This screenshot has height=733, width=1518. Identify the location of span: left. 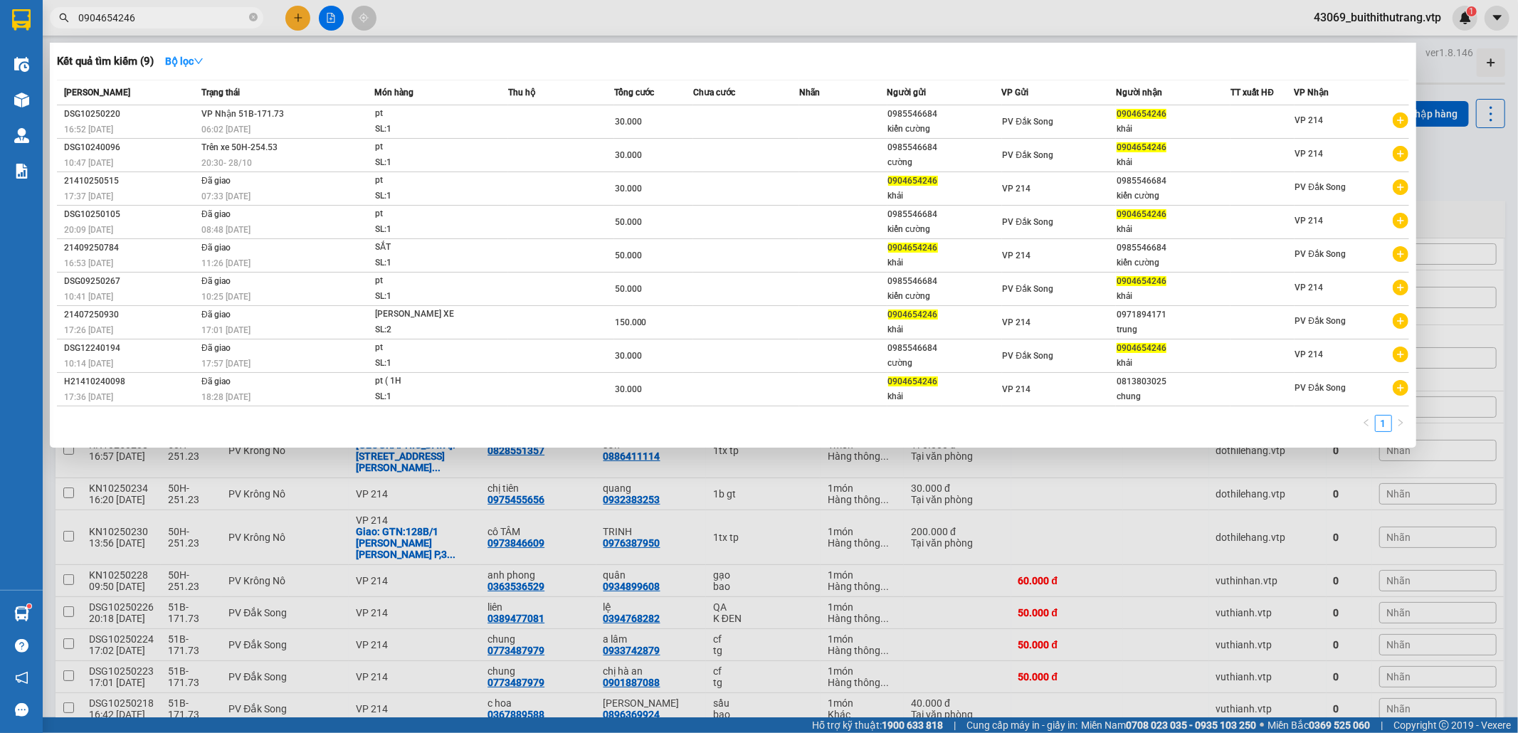
(1366, 423).